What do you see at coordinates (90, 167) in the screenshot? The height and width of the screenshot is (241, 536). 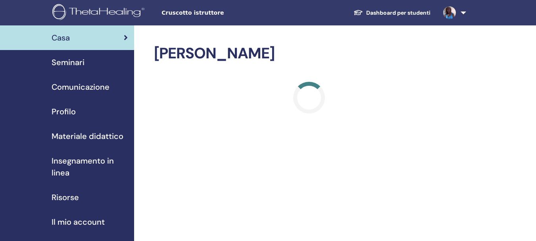 I see `span: Insegnamento in linea` at bounding box center [90, 167].